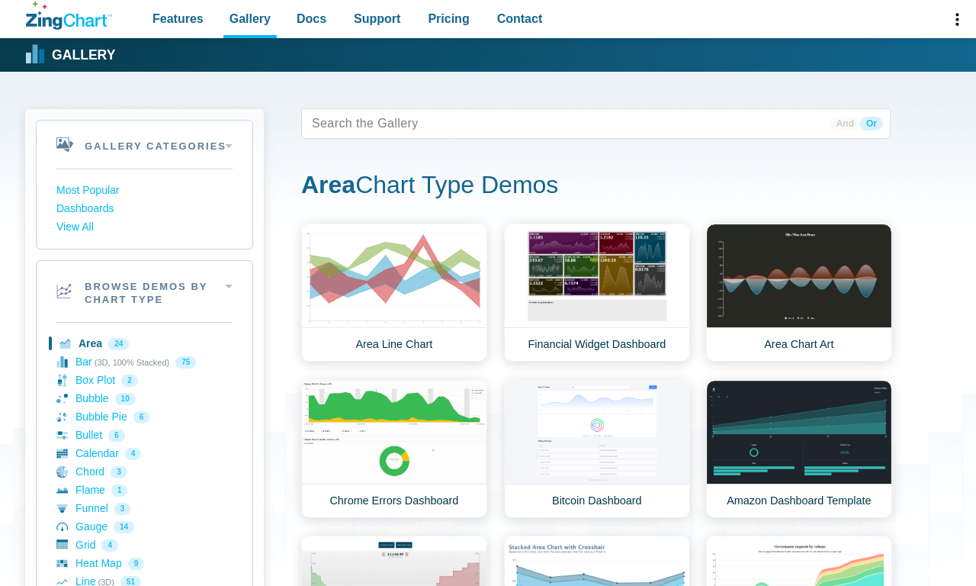 This screenshot has width=976, height=586. Describe the element at coordinates (144, 227) in the screenshot. I see `a: View All` at that location.